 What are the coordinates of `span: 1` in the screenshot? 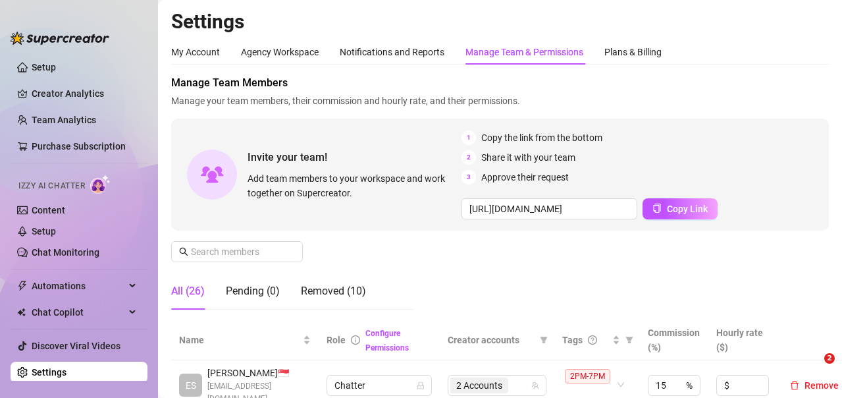 It's located at (469, 138).